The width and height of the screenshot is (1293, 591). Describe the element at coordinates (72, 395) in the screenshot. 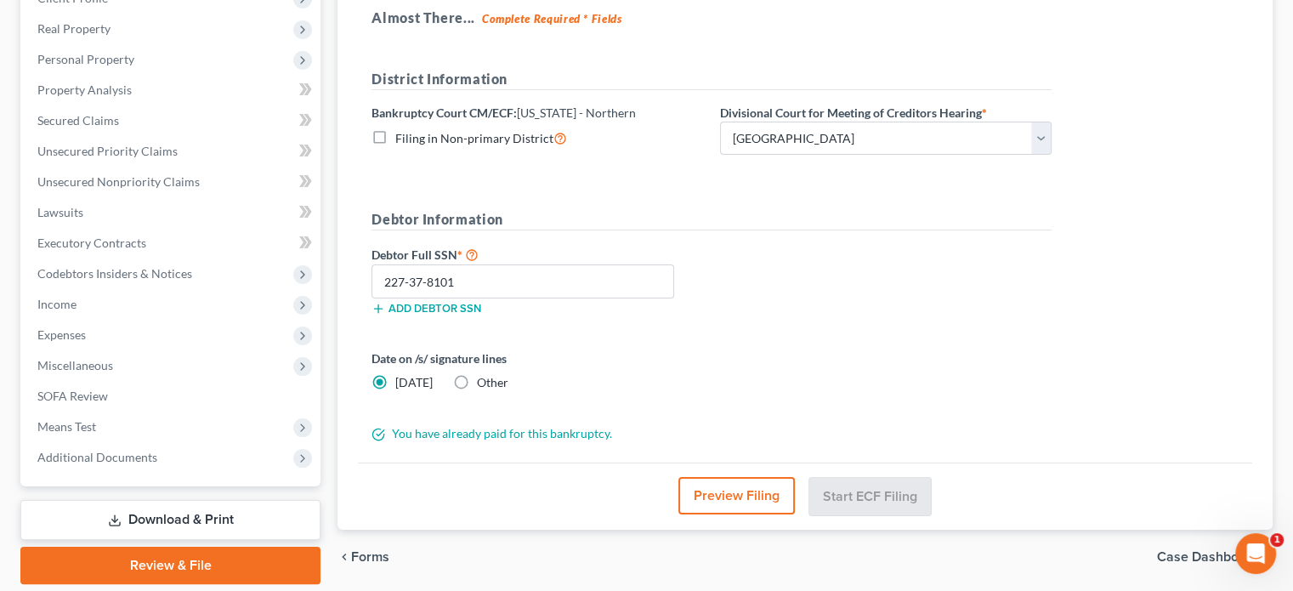

I see `span: SOFA Review` at that location.